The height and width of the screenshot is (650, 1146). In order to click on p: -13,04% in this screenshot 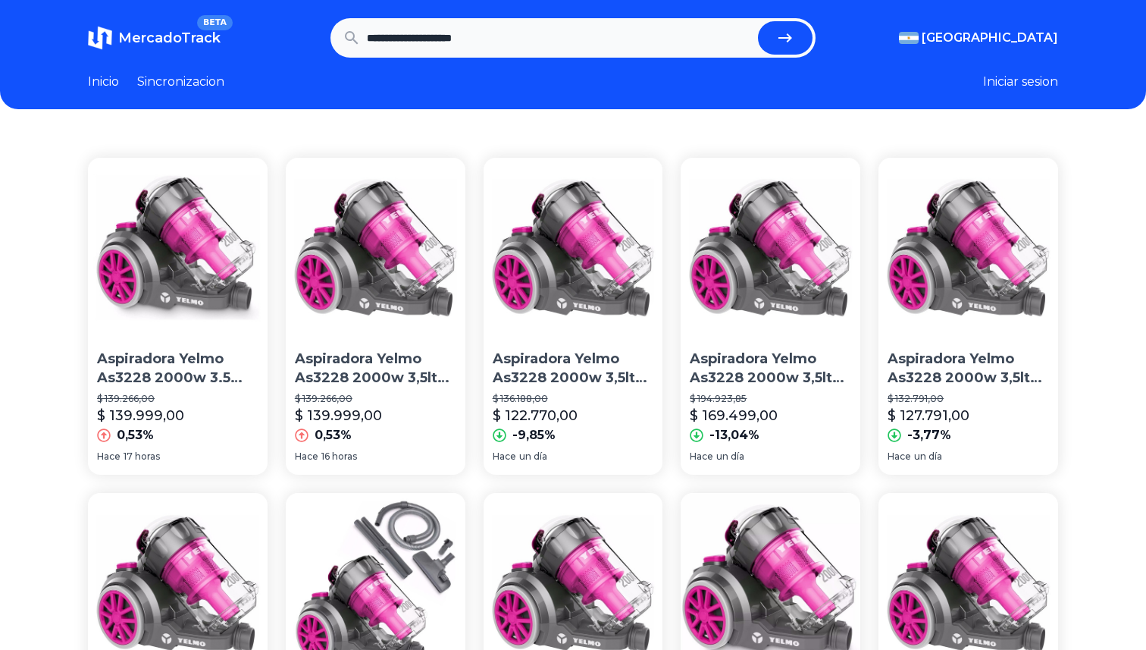, I will do `click(734, 435)`.